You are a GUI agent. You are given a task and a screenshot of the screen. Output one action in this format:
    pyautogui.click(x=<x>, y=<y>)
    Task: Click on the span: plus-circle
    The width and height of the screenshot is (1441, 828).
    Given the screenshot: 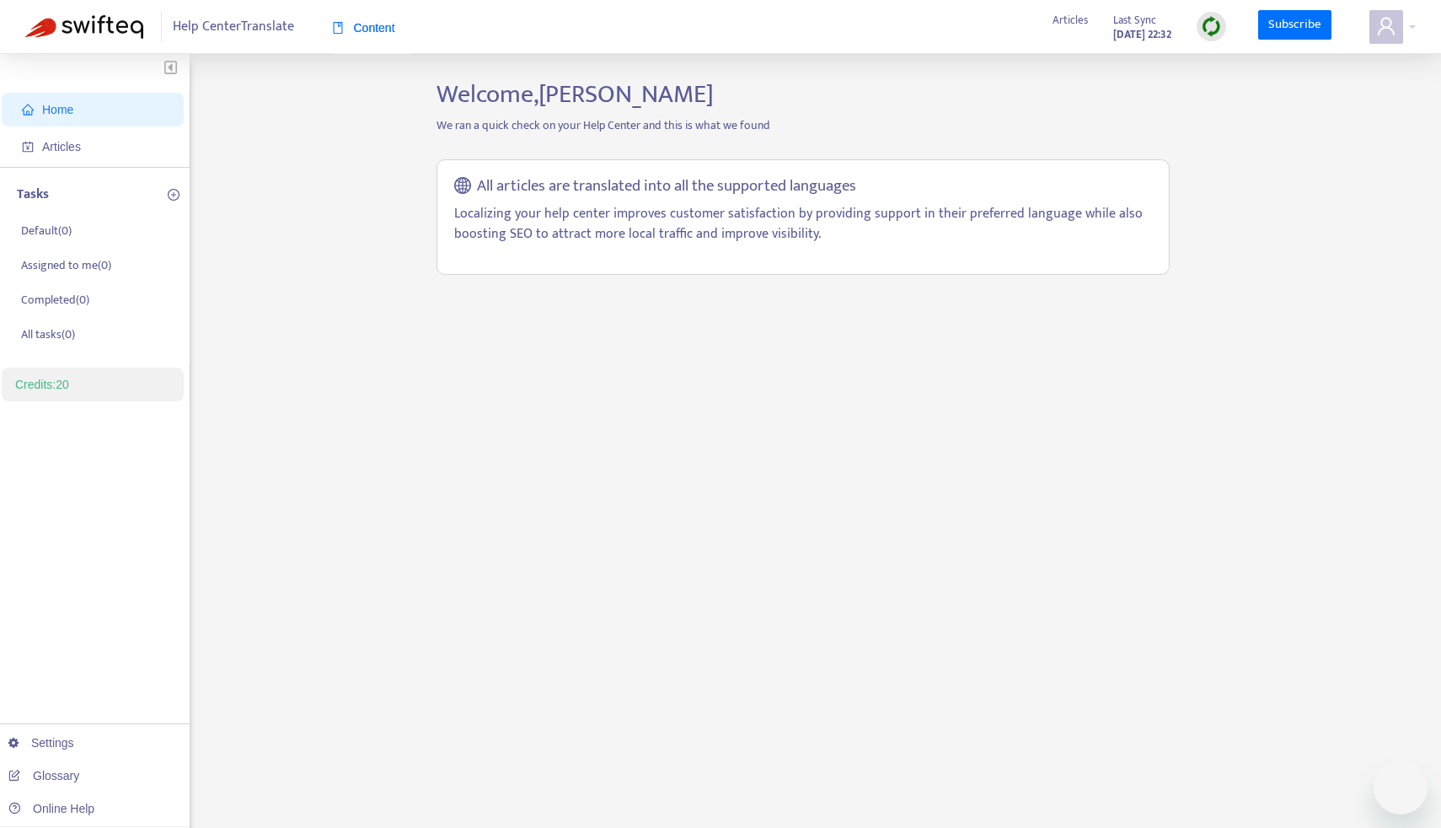 What is the action you would take?
    pyautogui.click(x=174, y=195)
    